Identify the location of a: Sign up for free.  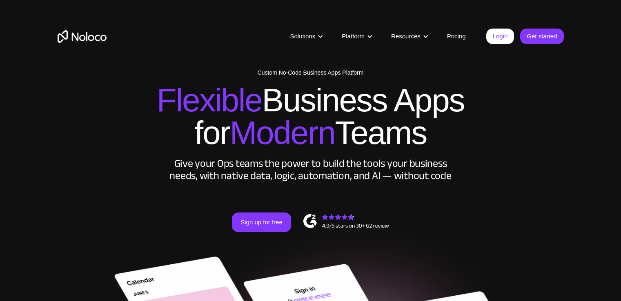
(261, 222).